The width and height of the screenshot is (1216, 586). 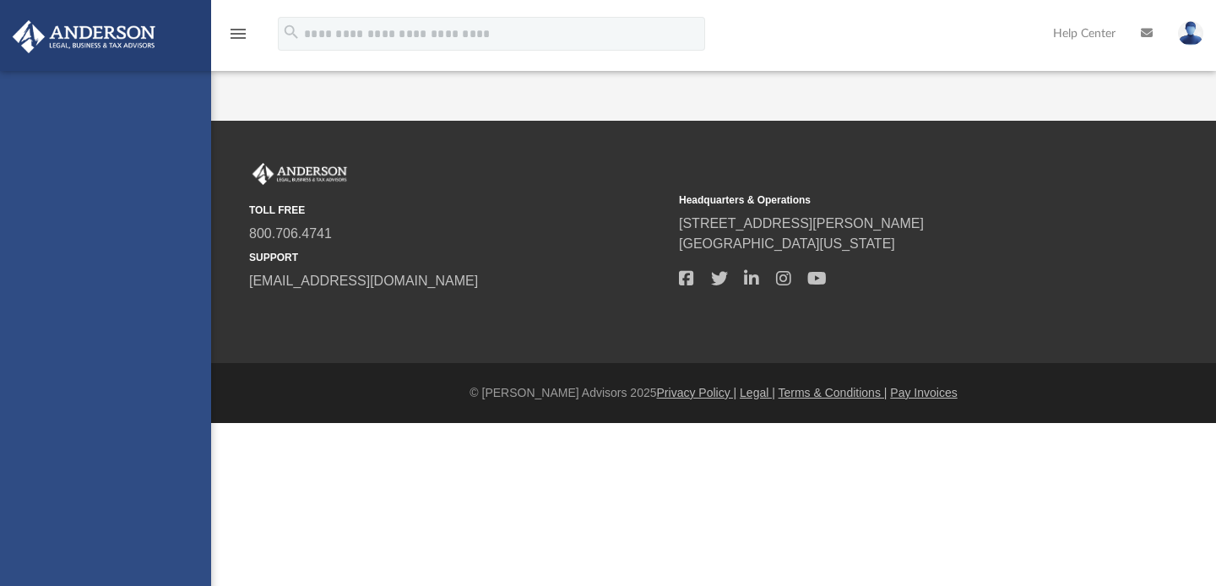 What do you see at coordinates (923, 393) in the screenshot?
I see `a: Pay Invoices` at bounding box center [923, 393].